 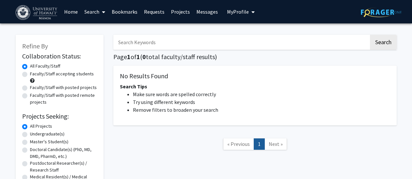 What do you see at coordinates (259, 144) in the screenshot?
I see `a: 1` at bounding box center [259, 144].